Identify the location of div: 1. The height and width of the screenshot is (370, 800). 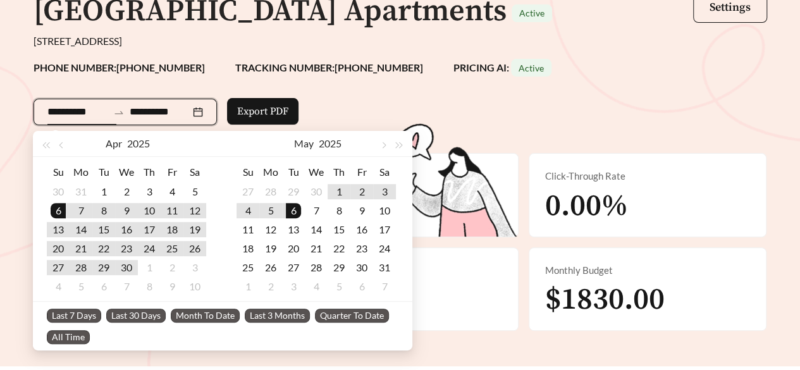
(104, 192).